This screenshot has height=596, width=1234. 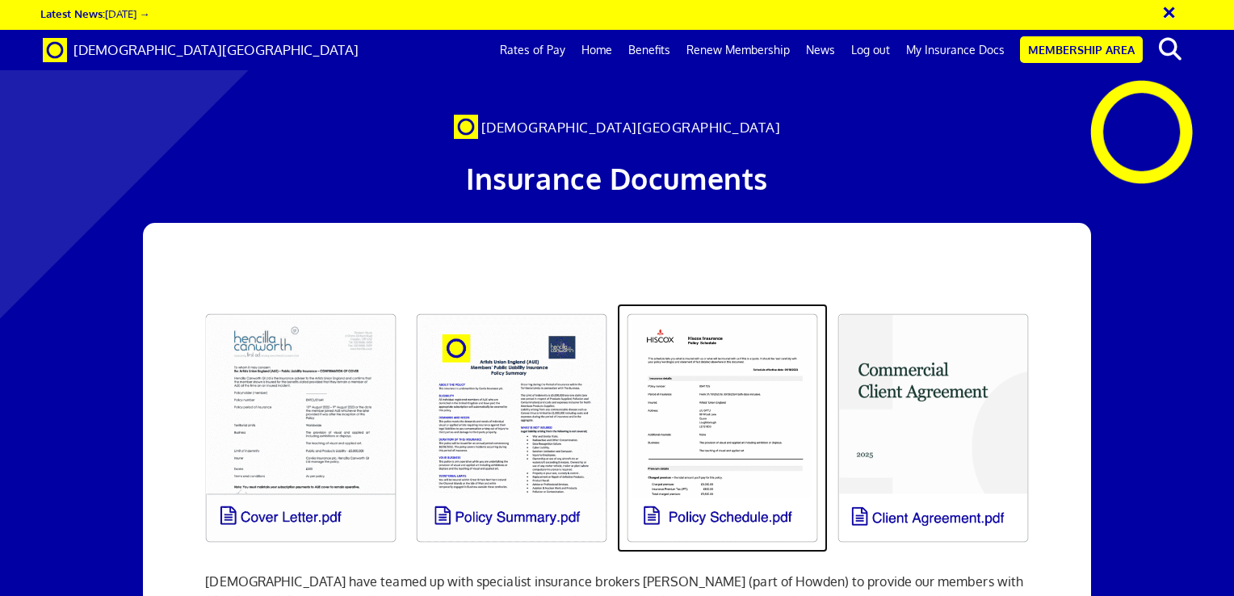 I want to click on a: Rates of Pay, so click(x=532, y=50).